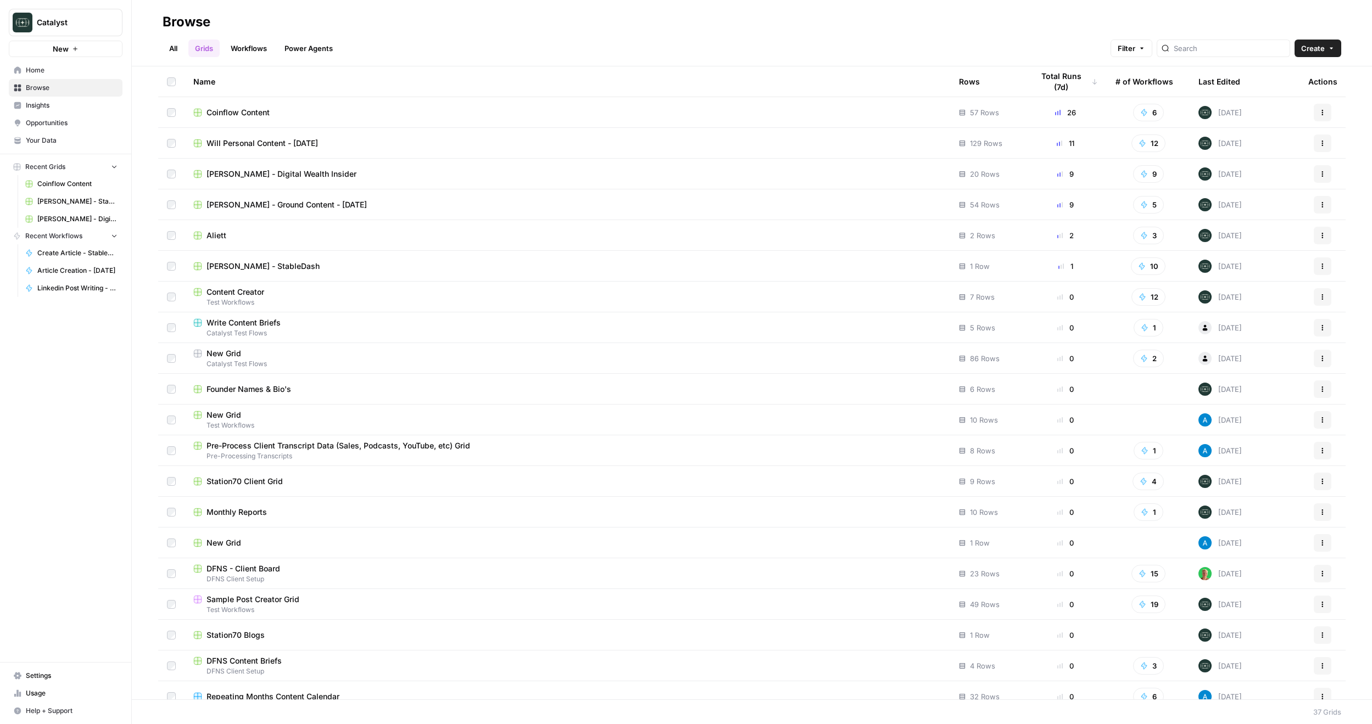 The width and height of the screenshot is (1372, 724). What do you see at coordinates (273, 697) in the screenshot?
I see `span: Repeating Months Content Calendar` at bounding box center [273, 697].